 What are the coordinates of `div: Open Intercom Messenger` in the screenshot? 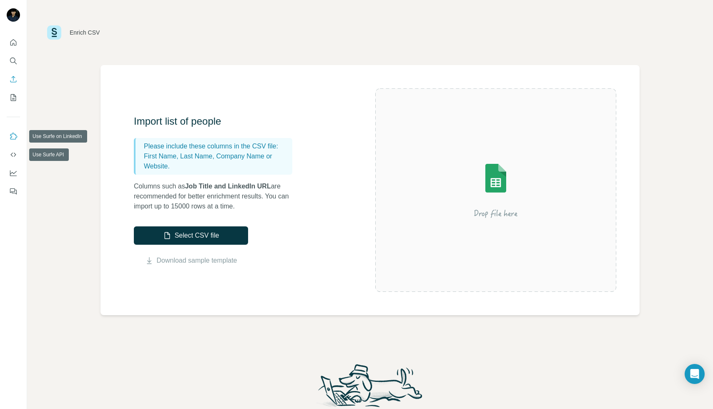 It's located at (695, 374).